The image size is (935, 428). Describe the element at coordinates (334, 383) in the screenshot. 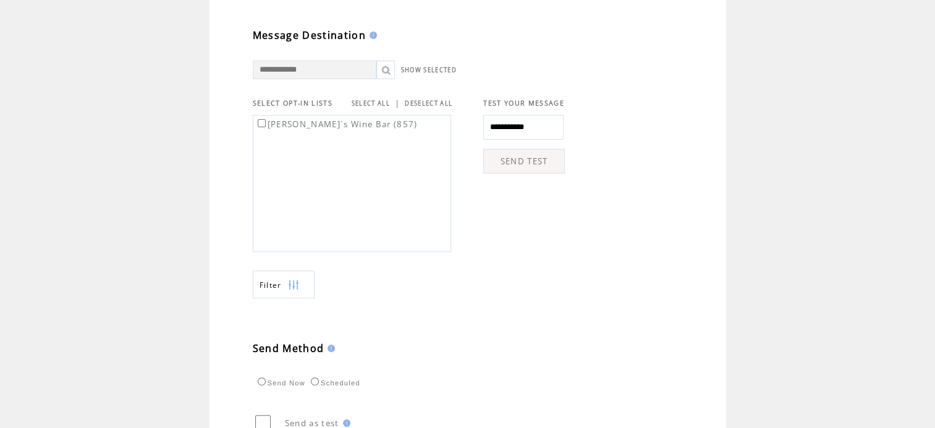

I see `label: Scheduled` at that location.